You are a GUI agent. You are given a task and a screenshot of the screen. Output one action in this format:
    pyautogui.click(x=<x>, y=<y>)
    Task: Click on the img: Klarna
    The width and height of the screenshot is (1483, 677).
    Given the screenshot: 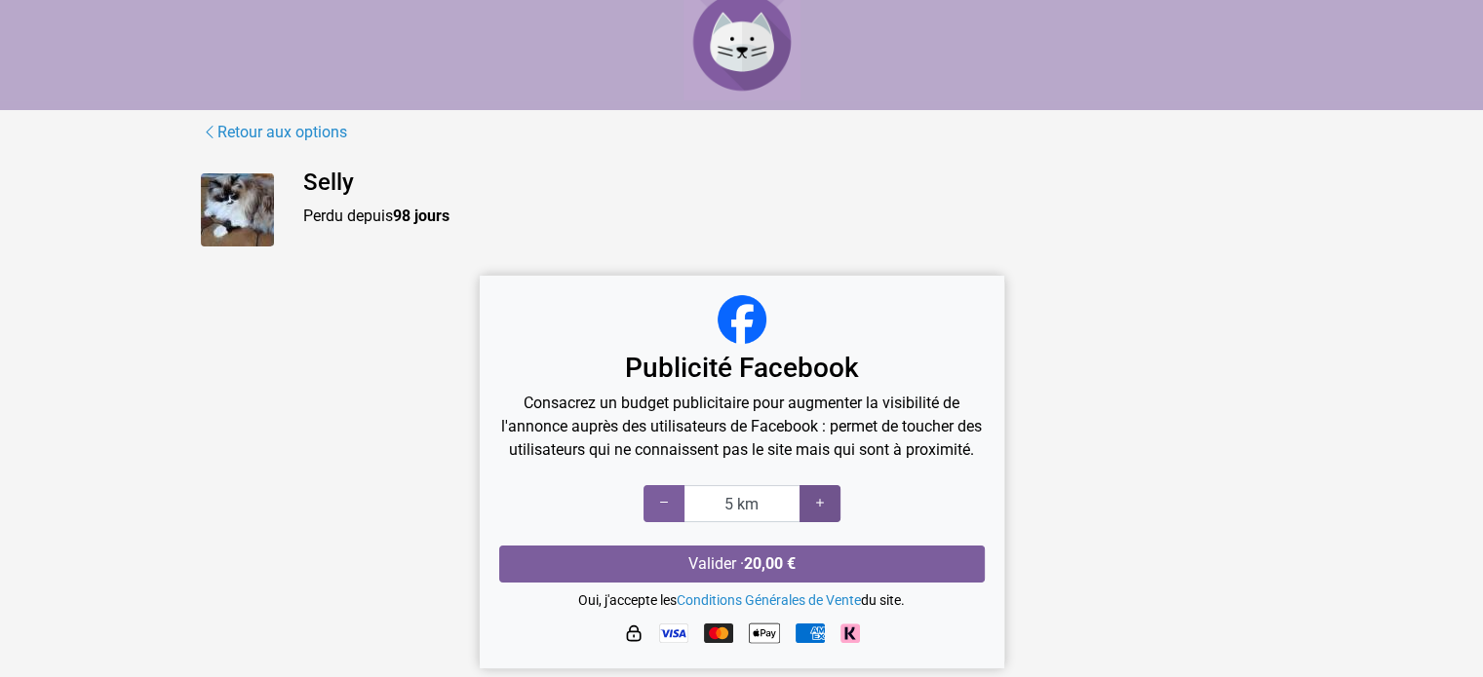 What is the action you would take?
    pyautogui.click(x=850, y=634)
    